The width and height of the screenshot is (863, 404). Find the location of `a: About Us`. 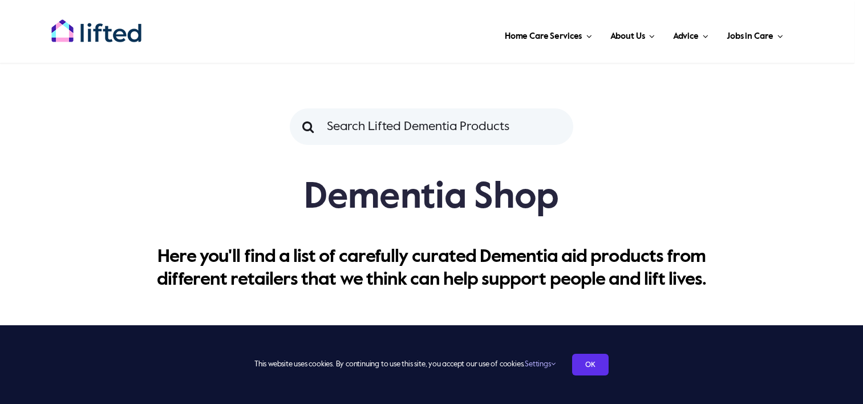

a: About Us is located at coordinates (633, 34).